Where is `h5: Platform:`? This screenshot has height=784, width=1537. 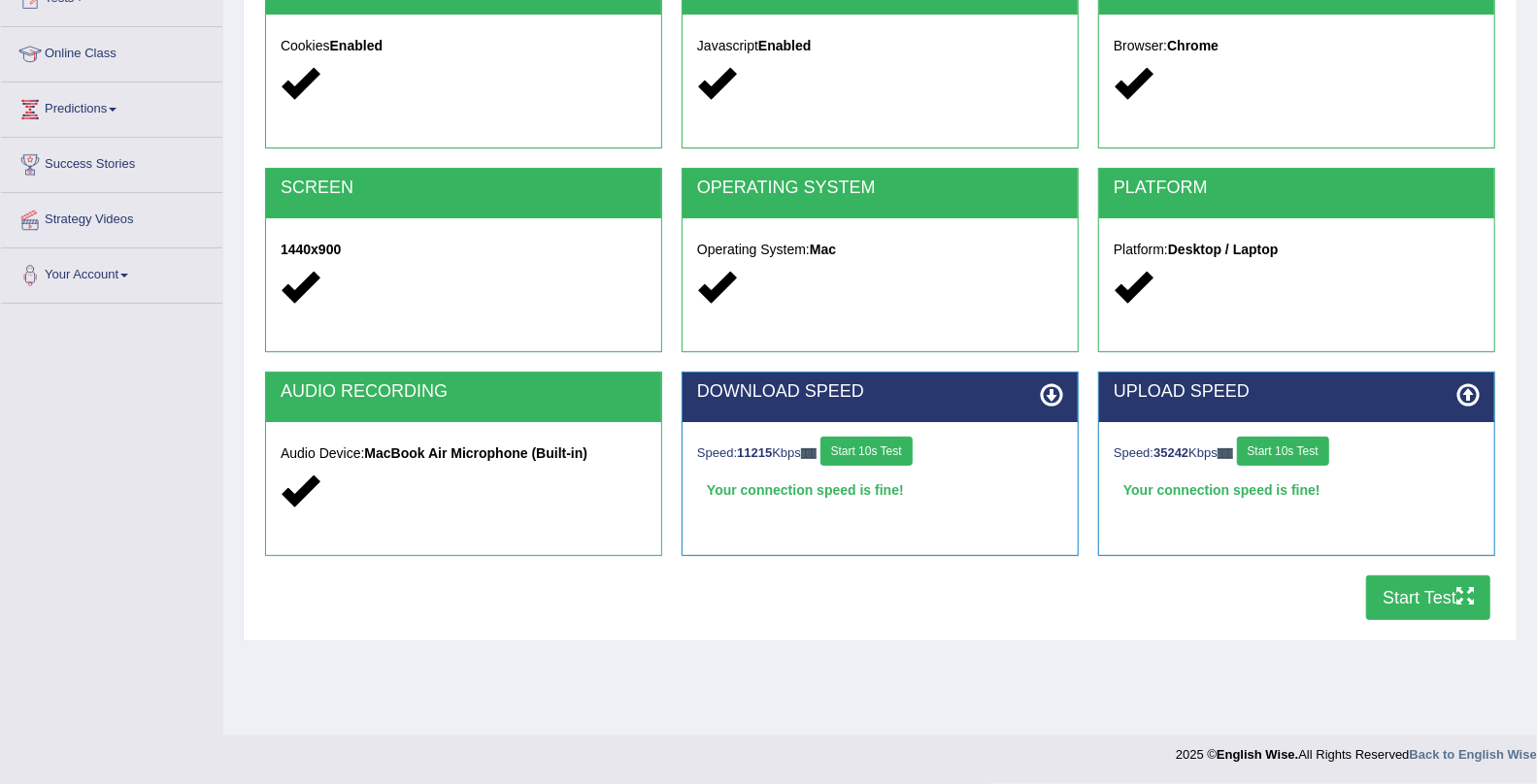
h5: Platform: is located at coordinates (1296, 249).